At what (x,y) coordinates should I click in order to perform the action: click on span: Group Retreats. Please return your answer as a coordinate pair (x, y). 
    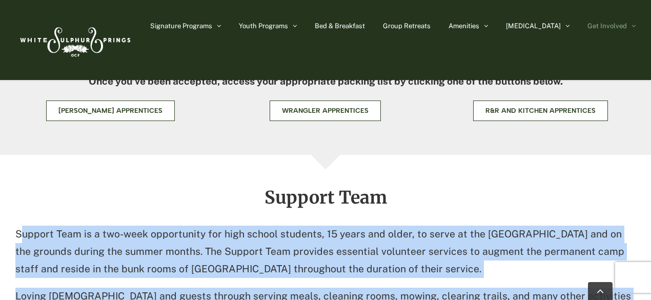
    Looking at the image, I should click on (407, 26).